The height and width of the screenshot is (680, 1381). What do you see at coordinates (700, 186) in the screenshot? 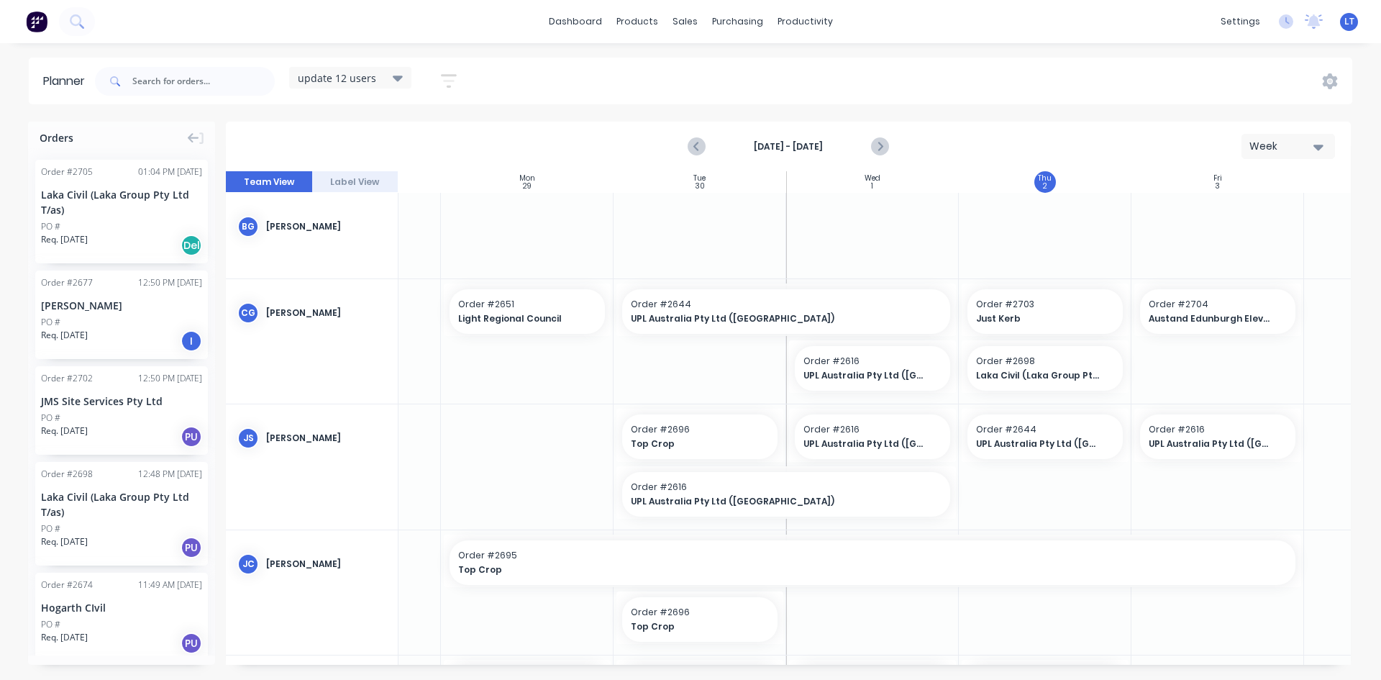
I see `div: 30` at bounding box center [700, 186].